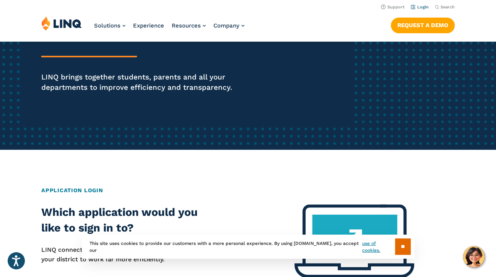 The height and width of the screenshot is (277, 496). Describe the element at coordinates (123, 254) in the screenshot. I see `p: LINQ connects the entire K‑12 community, helping your district to work far more efficiently.` at that location.